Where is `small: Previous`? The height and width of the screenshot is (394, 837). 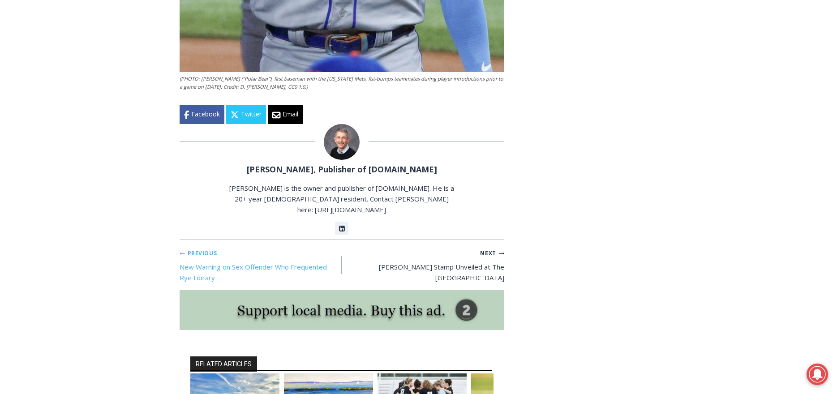 small: Previous is located at coordinates (198, 253).